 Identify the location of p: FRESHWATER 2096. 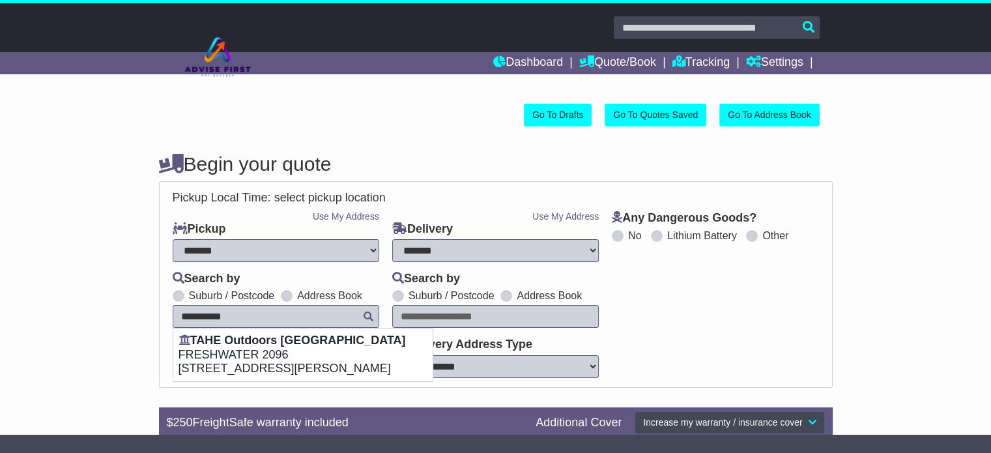
(303, 355).